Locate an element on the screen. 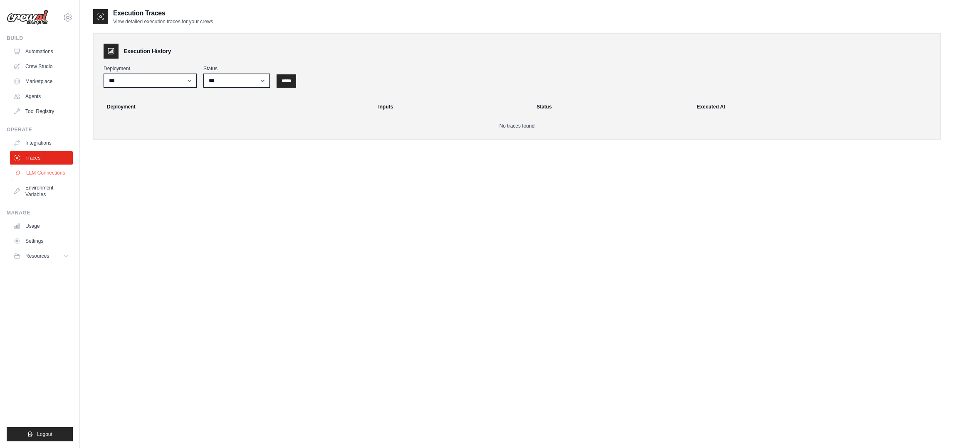  button: Resources is located at coordinates (41, 256).